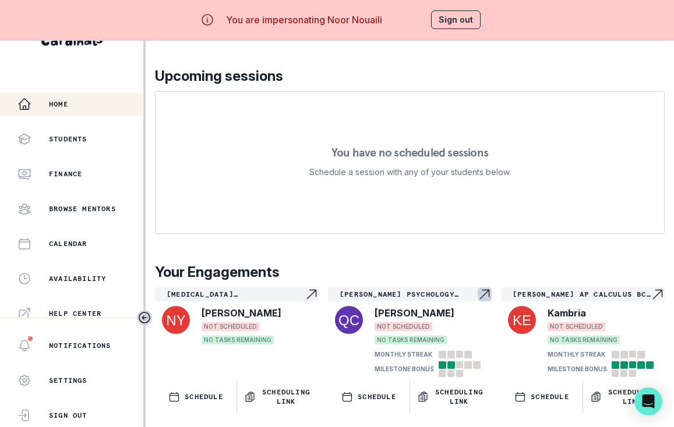 The width and height of the screenshot is (674, 427). I want to click on button: Toggle sidebar, so click(144, 318).